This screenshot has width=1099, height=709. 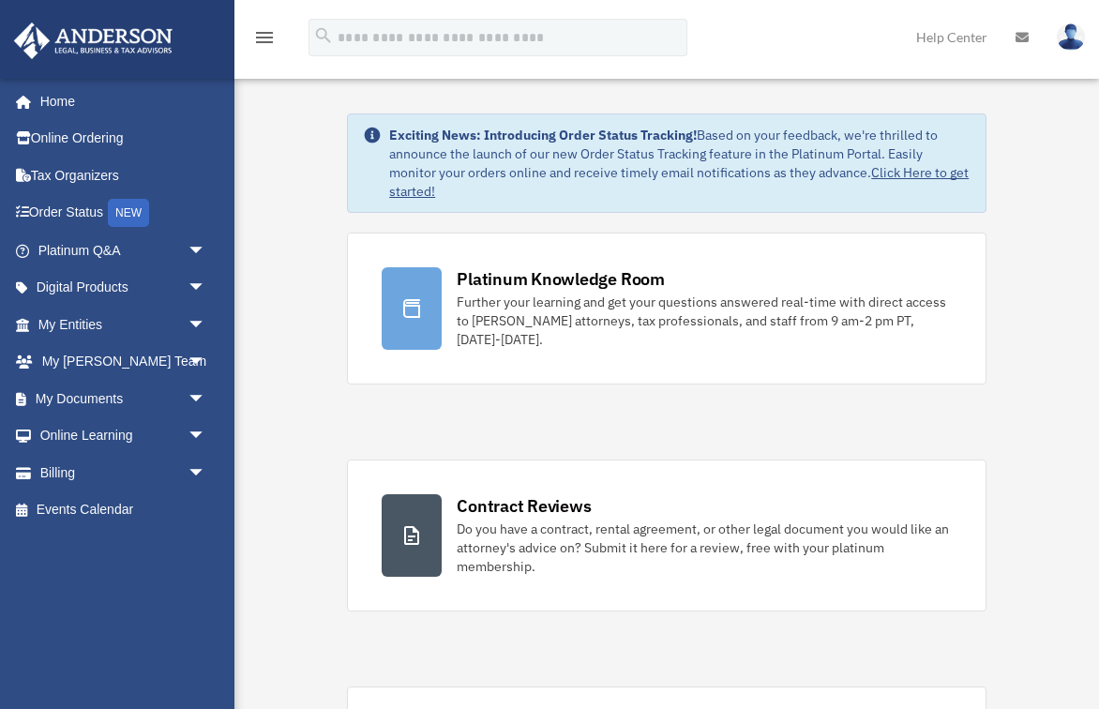 I want to click on strong: Exciting News: Introducing Order Status Tracking!, so click(x=543, y=135).